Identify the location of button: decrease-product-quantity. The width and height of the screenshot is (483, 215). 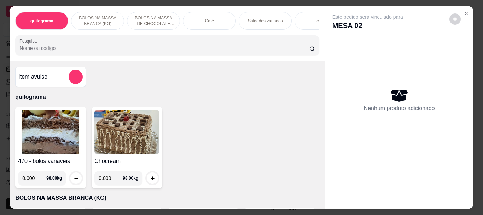
(455, 19).